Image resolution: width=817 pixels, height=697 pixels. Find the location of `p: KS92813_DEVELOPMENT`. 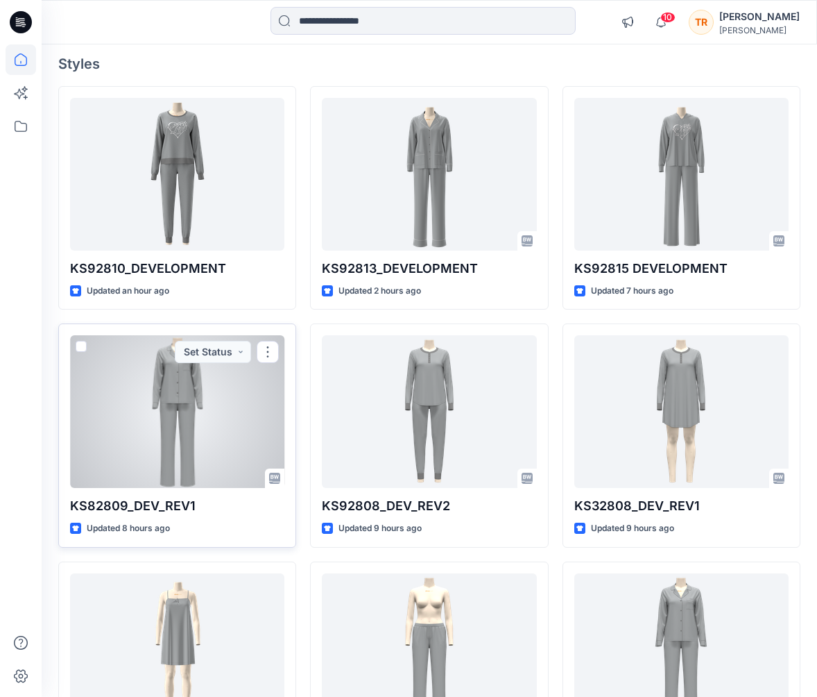

p: KS92813_DEVELOPMENT is located at coordinates (429, 268).